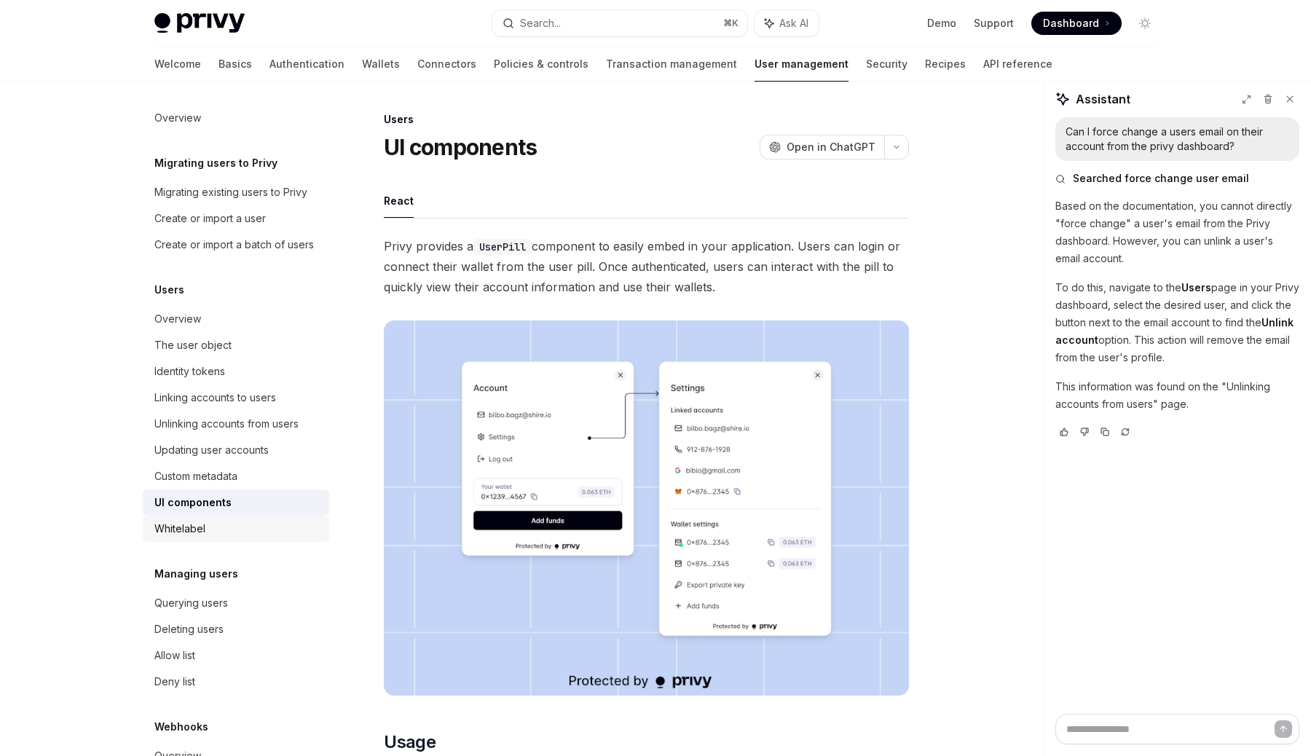 This screenshot has width=1311, height=756. I want to click on a: Querying users, so click(236, 603).